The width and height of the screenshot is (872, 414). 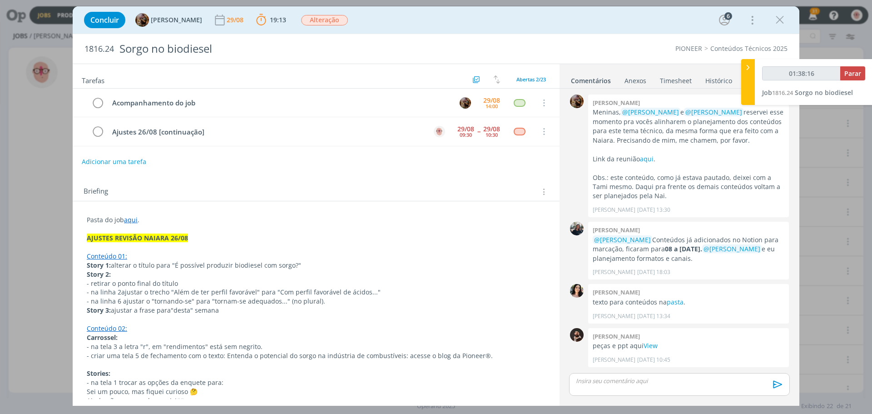 I want to click on a: Histórico, so click(x=718, y=79).